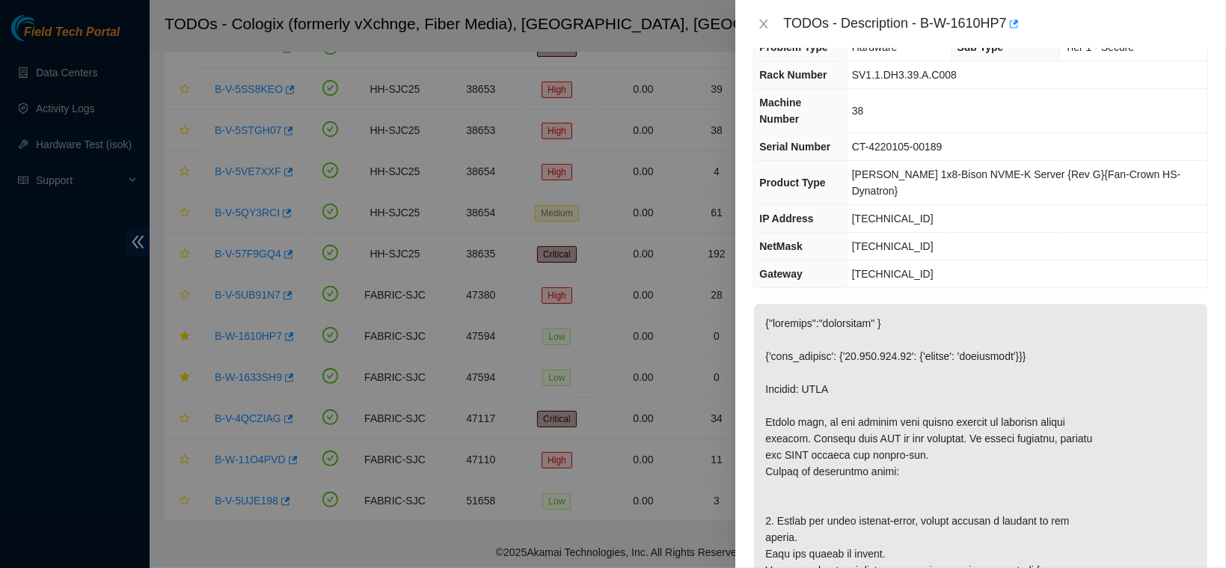 Image resolution: width=1226 pixels, height=568 pixels. What do you see at coordinates (794, 147) in the screenshot?
I see `span: Serial Number` at bounding box center [794, 147].